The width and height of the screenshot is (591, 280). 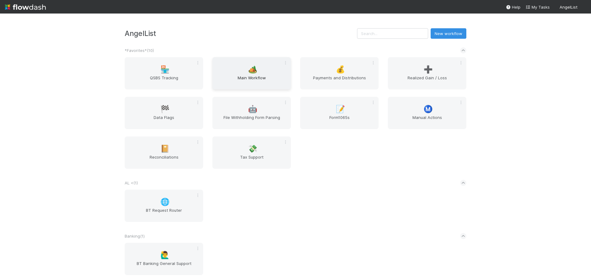 I want to click on span: Main Workflow, so click(x=251, y=81).